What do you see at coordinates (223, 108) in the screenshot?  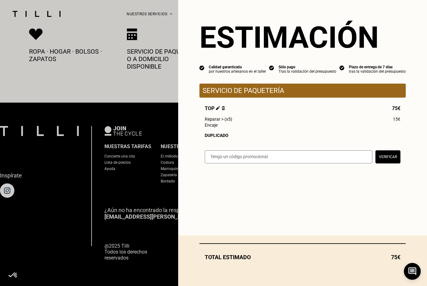 I see `img: Eliminar` at bounding box center [223, 108].